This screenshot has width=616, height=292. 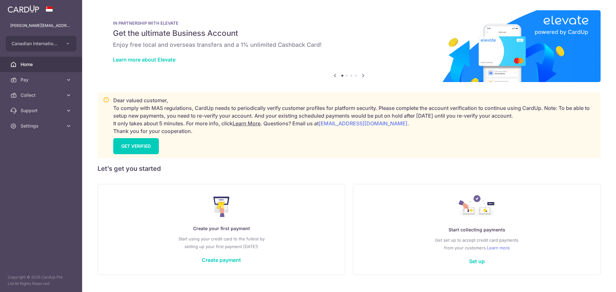 I want to click on span: Home, so click(x=42, y=64).